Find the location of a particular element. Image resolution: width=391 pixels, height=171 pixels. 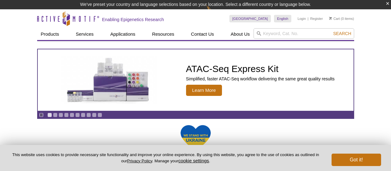

a: Go to slide 1 is located at coordinates (50, 114).